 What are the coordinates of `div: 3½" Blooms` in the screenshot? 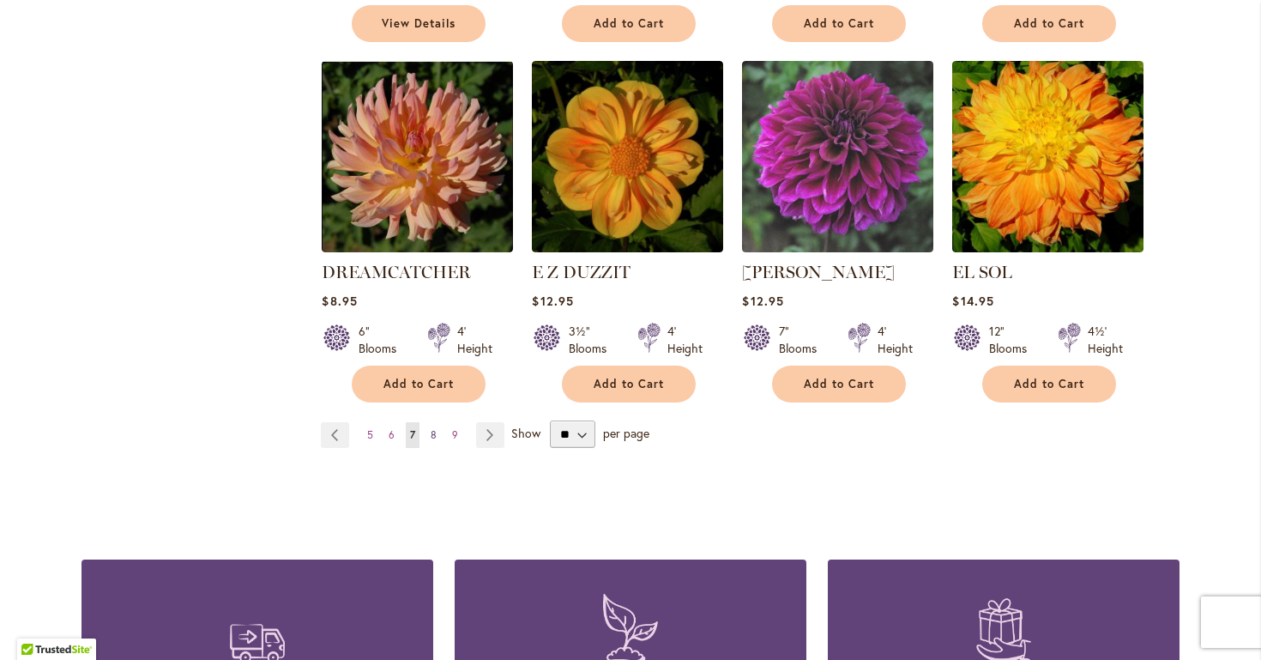 It's located at (593, 340).